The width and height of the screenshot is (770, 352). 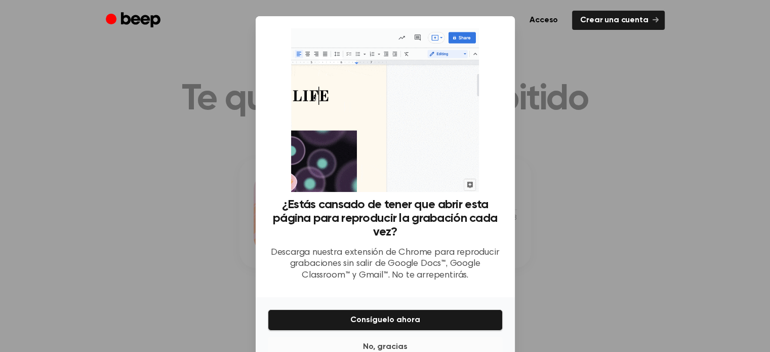 I want to click on a: Crear una cuenta, so click(x=618, y=20).